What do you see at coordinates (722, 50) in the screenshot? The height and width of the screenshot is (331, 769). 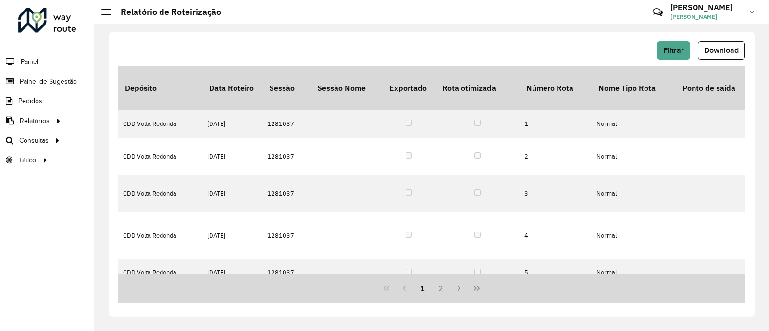 I see `button: Download` at bounding box center [722, 50].